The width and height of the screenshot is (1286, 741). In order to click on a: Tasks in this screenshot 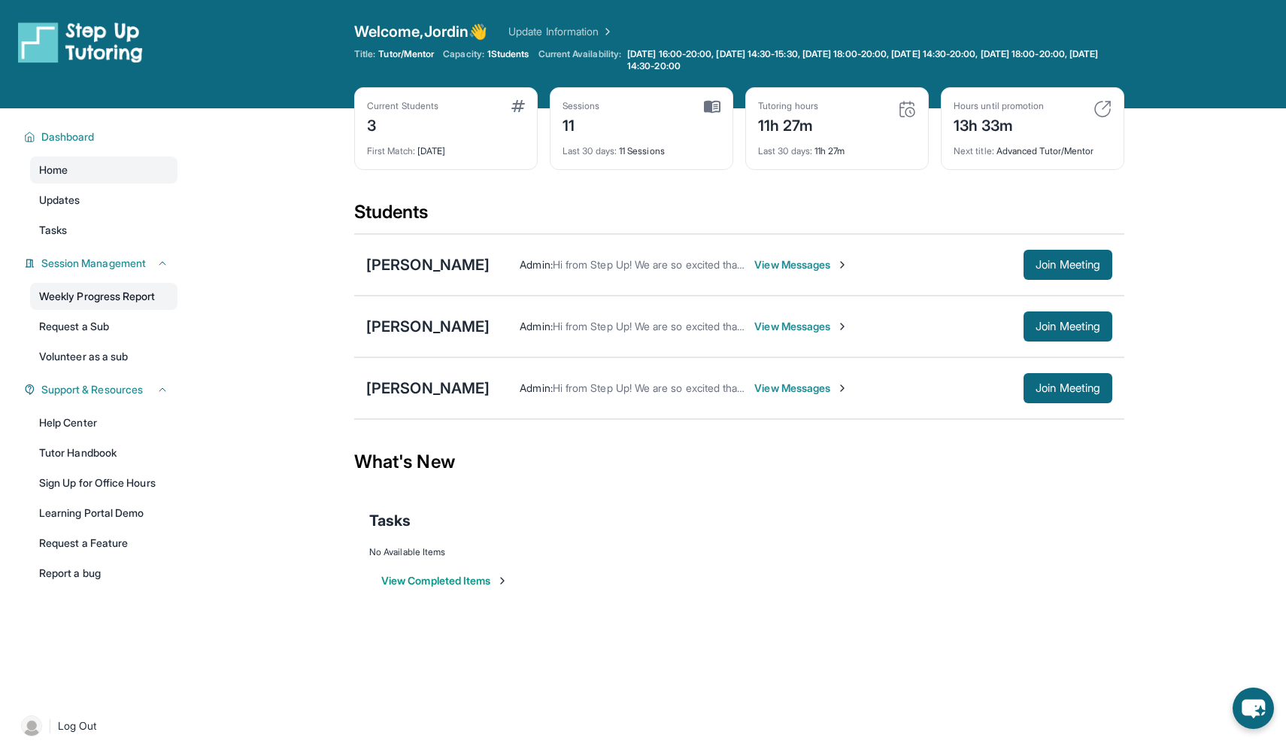, I will do `click(104, 230)`.